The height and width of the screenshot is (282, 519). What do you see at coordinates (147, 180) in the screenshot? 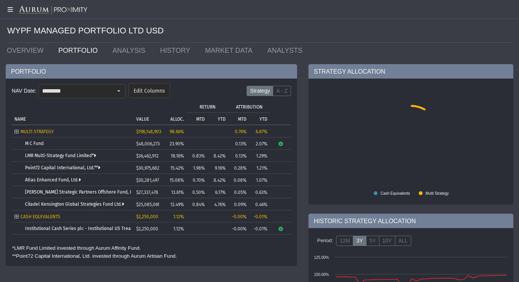
I see `span: $30,281,497` at bounding box center [147, 180].